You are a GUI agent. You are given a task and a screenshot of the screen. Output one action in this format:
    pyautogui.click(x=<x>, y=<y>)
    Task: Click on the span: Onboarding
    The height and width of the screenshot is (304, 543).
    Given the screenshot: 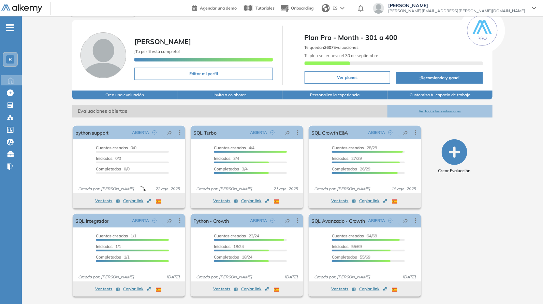 What is the action you would take?
    pyautogui.click(x=302, y=8)
    